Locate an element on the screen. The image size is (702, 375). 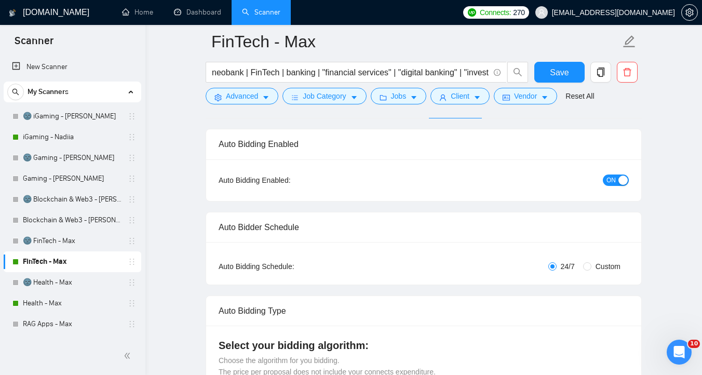
div: Auto Bidder Schedule is located at coordinates (424, 227).